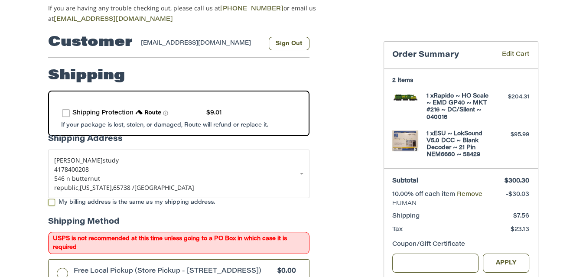 The width and height of the screenshot is (586, 277). What do you see at coordinates (103, 113) in the screenshot?
I see `span: Shipping Protection` at bounding box center [103, 113].